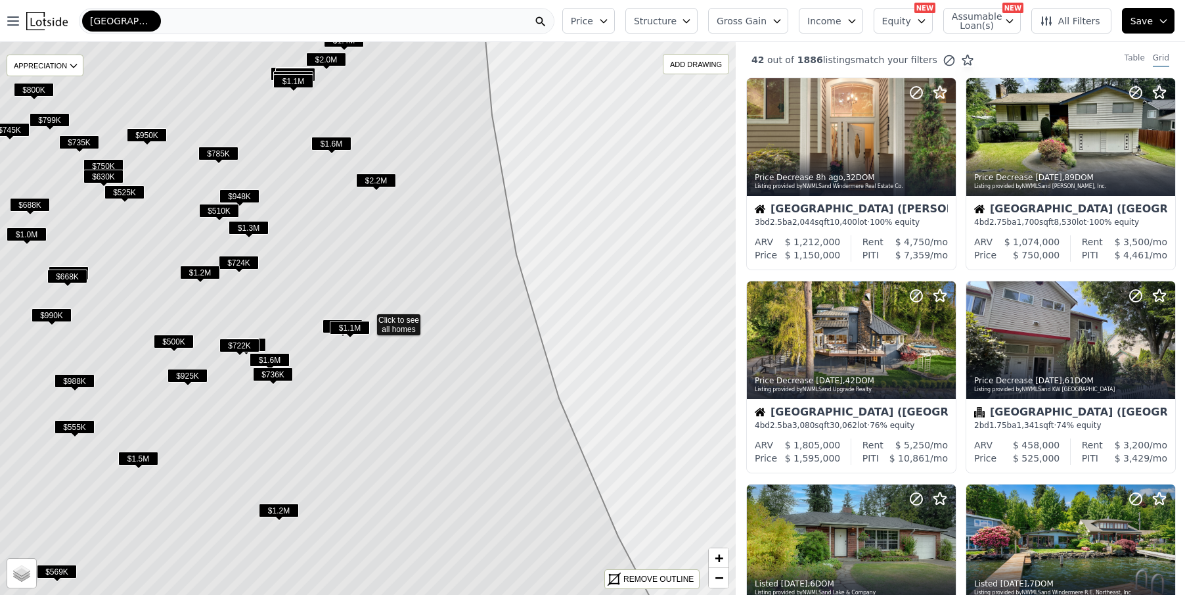 Image resolution: width=1185 pixels, height=595 pixels. I want to click on div: $500K, so click(173, 344).